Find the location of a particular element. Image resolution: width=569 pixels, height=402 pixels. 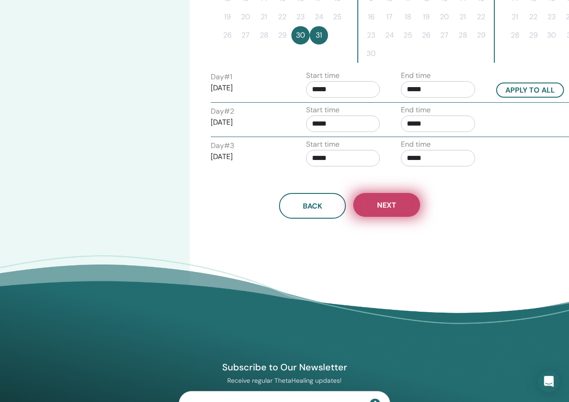

h4: Subscribe to Our Newsletter is located at coordinates (285, 367).